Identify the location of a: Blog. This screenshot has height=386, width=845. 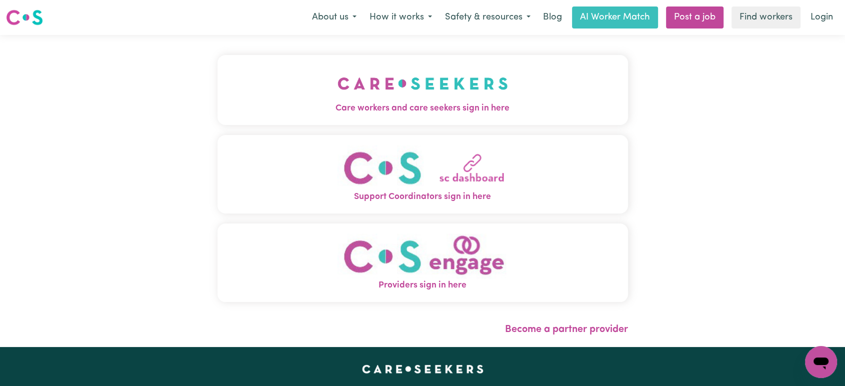
(553, 18).